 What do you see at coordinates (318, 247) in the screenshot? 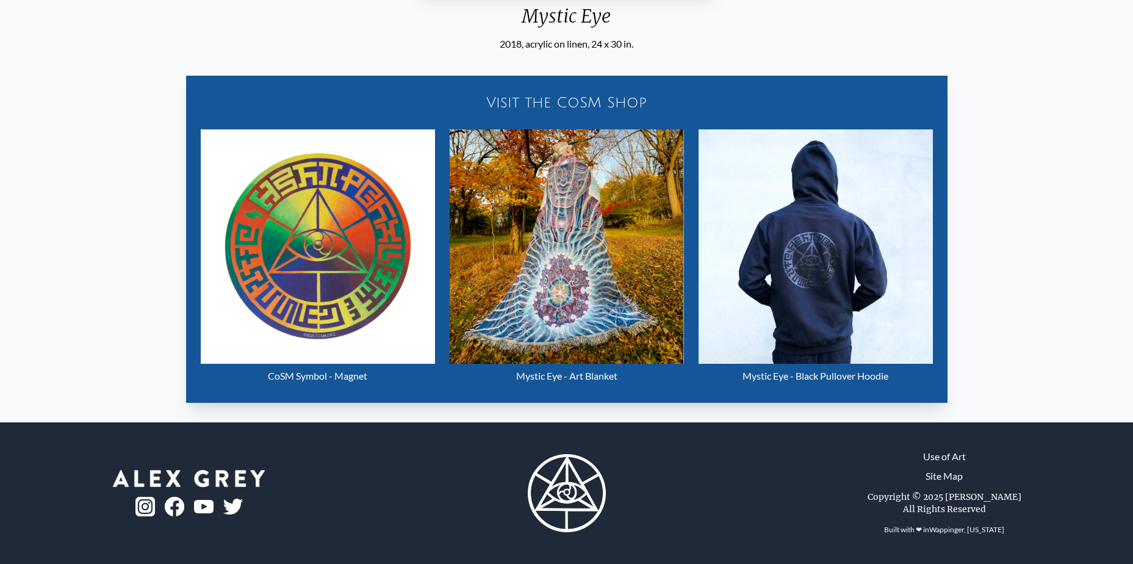
I see `img: CoSM Symbol - Magnet` at bounding box center [318, 247].